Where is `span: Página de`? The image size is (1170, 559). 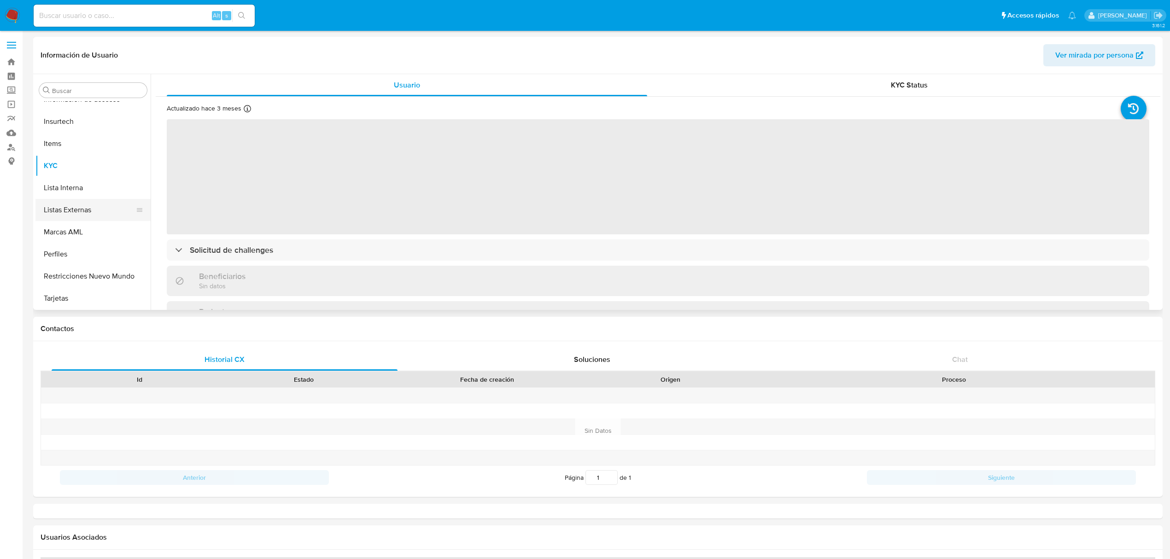
span: Página de is located at coordinates (598, 478).